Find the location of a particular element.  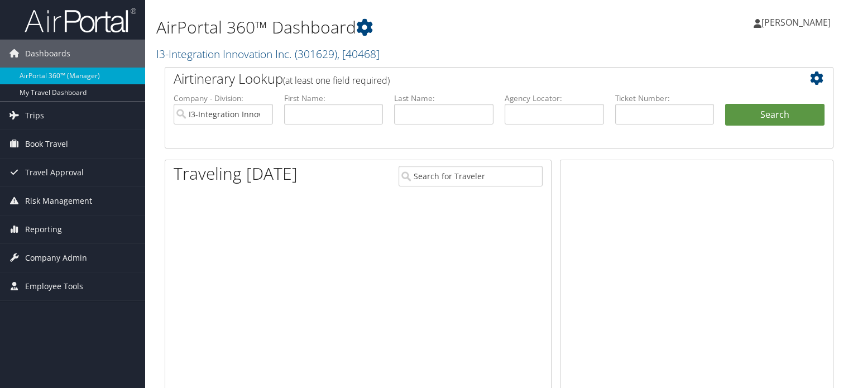

label: First Name: is located at coordinates (334, 98).